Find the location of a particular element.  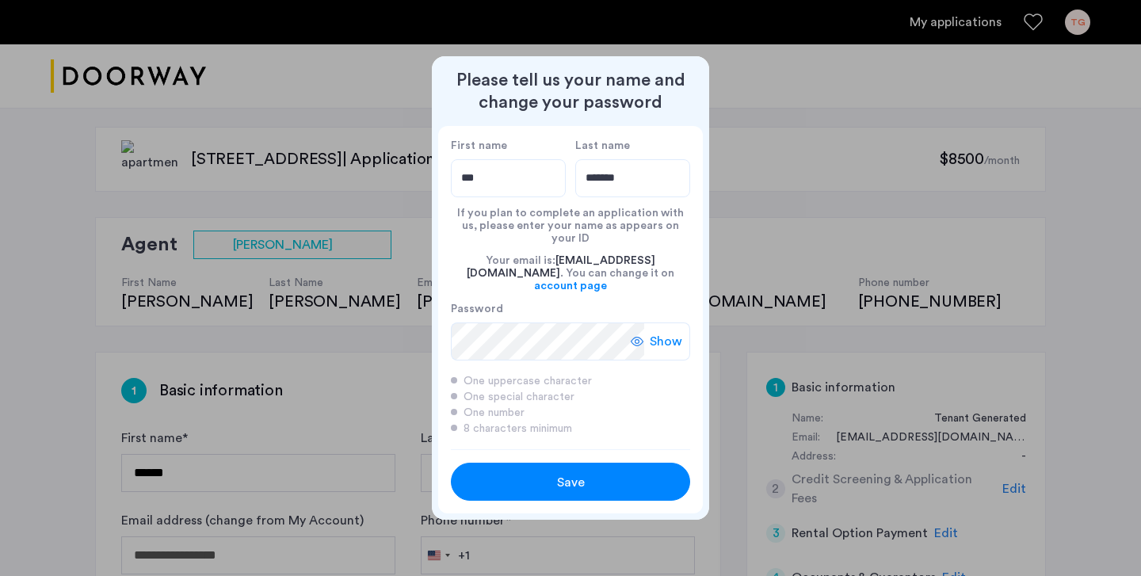

div: 8 characters minimum is located at coordinates (571, 429).